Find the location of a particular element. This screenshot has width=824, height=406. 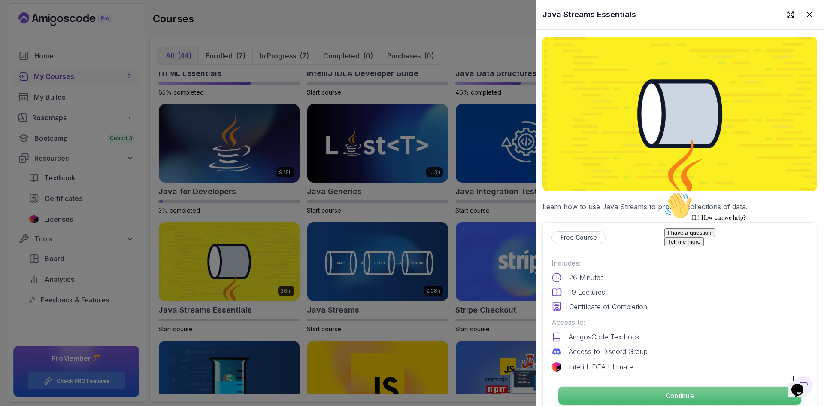

span: Hi! How can we help? is located at coordinates (44, 29).